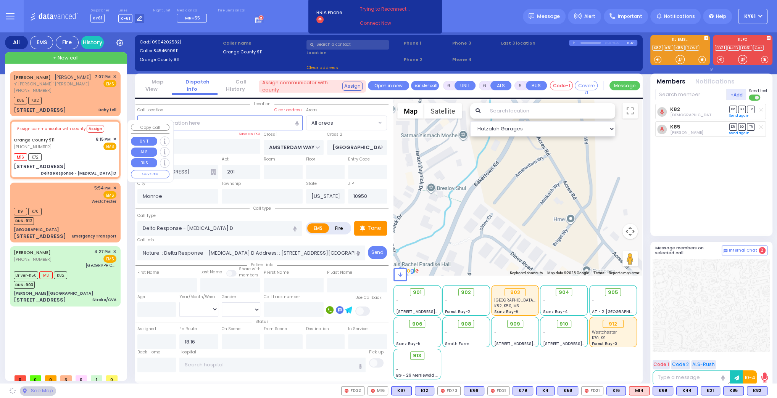  I want to click on button: UNIT, so click(144, 142).